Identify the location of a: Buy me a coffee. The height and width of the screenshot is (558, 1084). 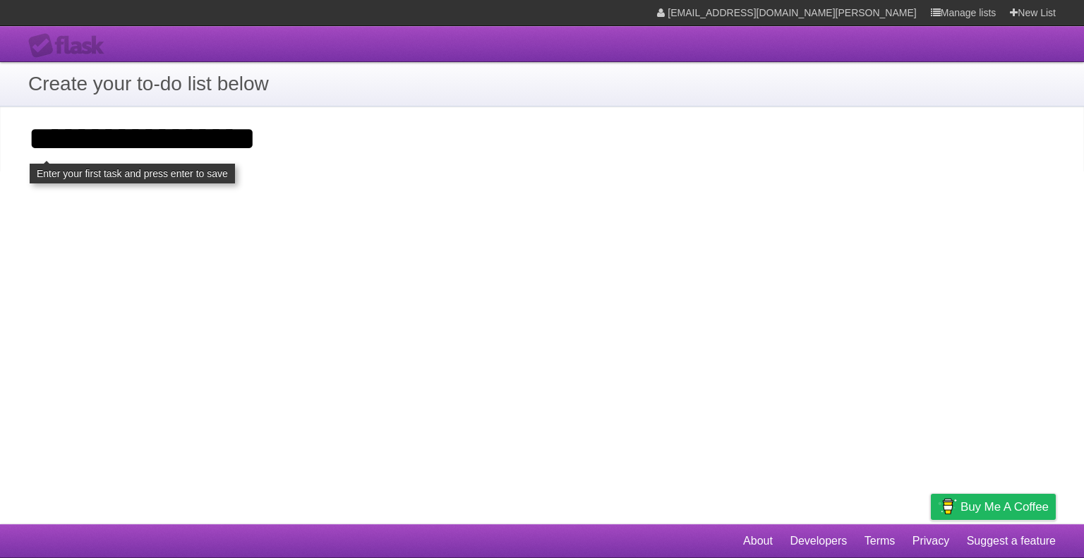
(993, 507).